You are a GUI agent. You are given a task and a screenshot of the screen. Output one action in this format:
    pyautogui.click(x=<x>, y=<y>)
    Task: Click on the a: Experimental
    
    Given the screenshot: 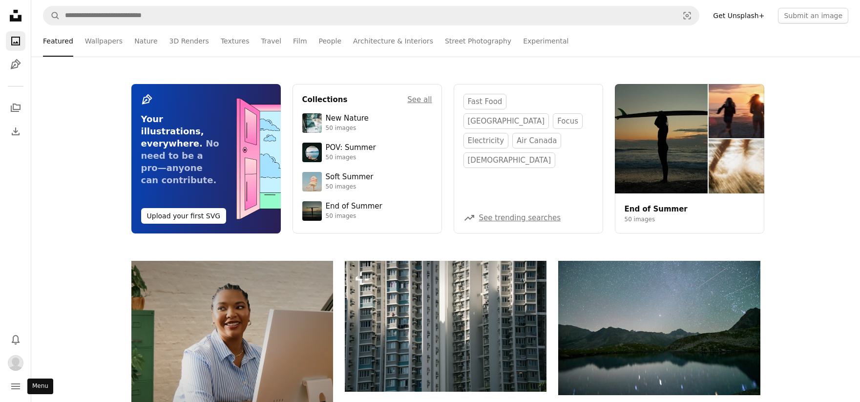 What is the action you would take?
    pyautogui.click(x=545, y=41)
    